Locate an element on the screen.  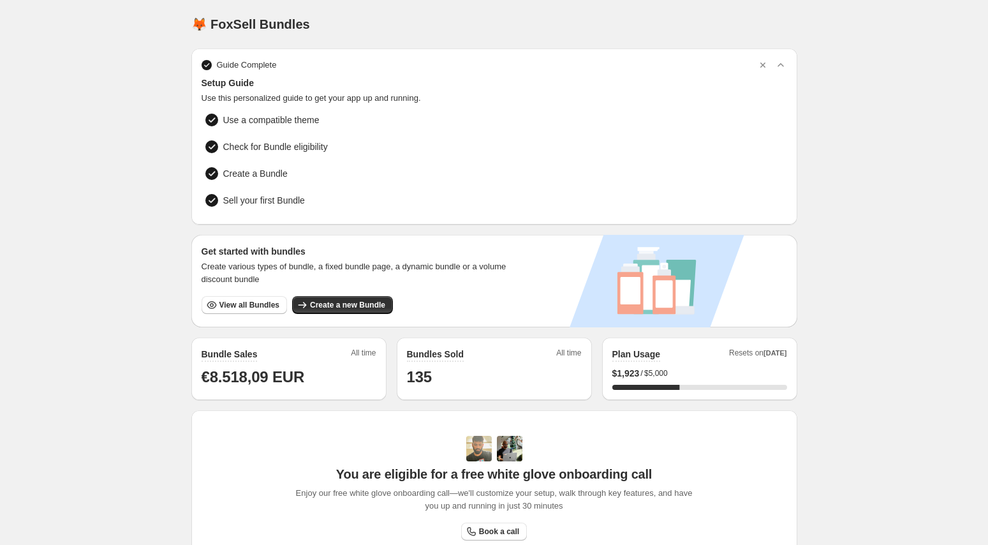
span: Create a new Bundle is located at coordinates (348, 305).